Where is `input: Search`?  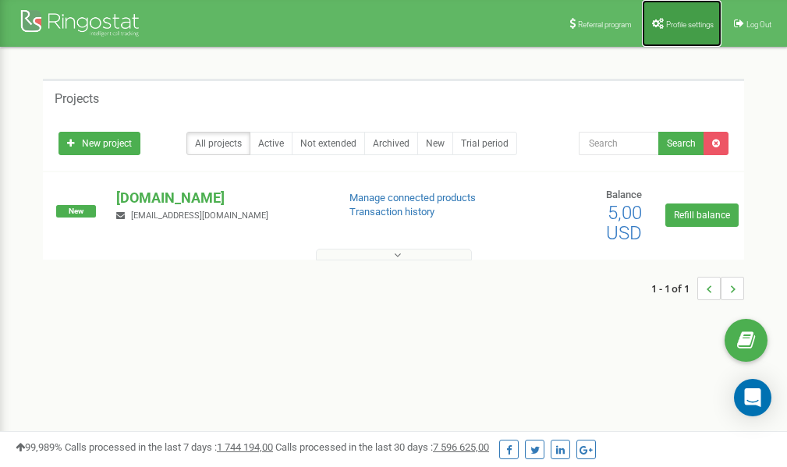
input: Search is located at coordinates (619, 144).